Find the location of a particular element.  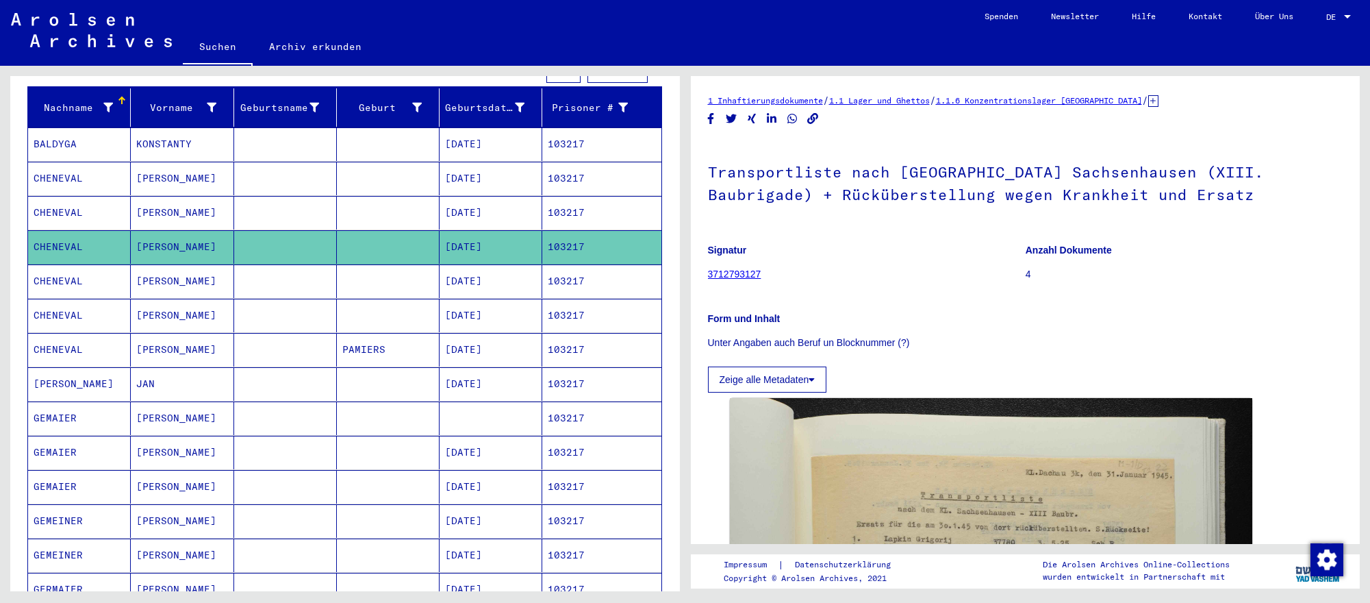

mat-header-cell: Prisoner # is located at coordinates (601, 108).